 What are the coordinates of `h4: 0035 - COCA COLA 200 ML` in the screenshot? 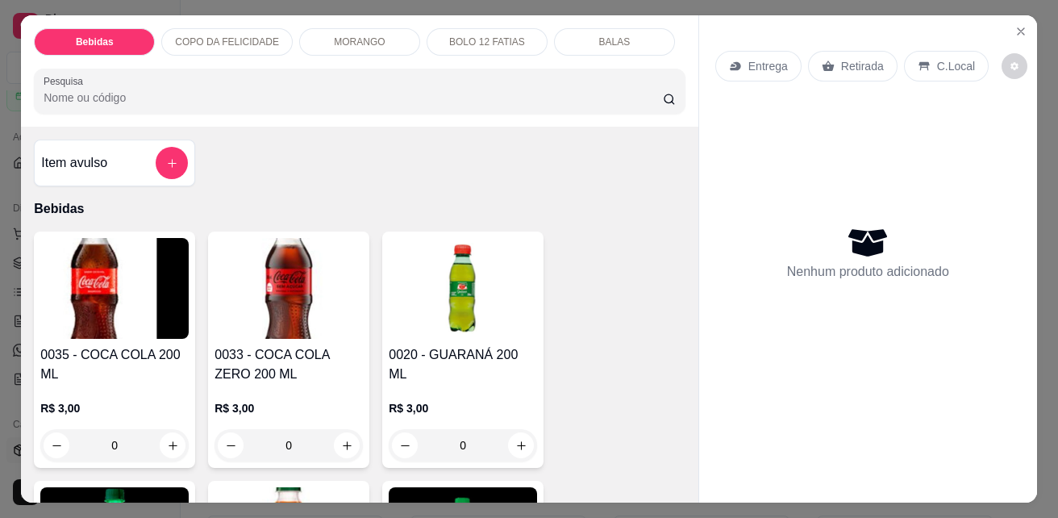 It's located at (114, 364).